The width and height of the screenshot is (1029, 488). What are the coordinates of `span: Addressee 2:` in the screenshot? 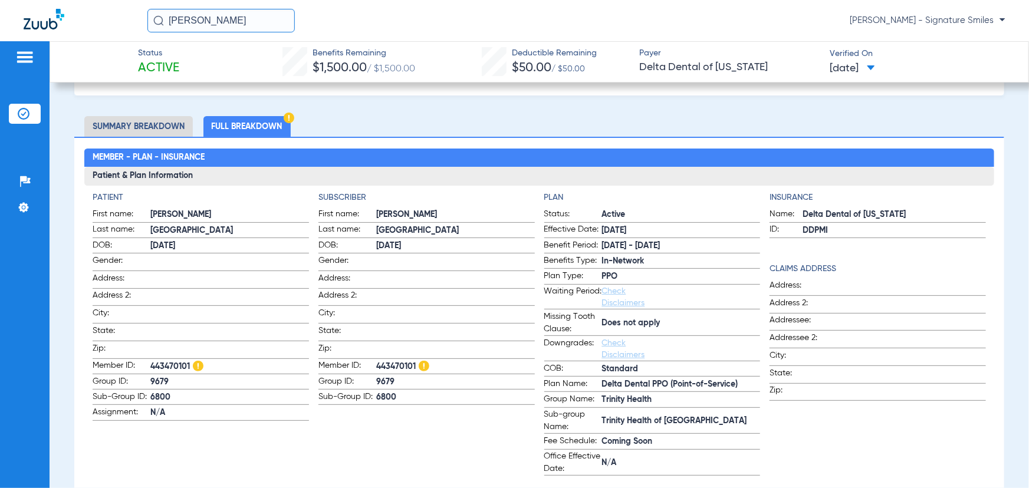 It's located at (799, 340).